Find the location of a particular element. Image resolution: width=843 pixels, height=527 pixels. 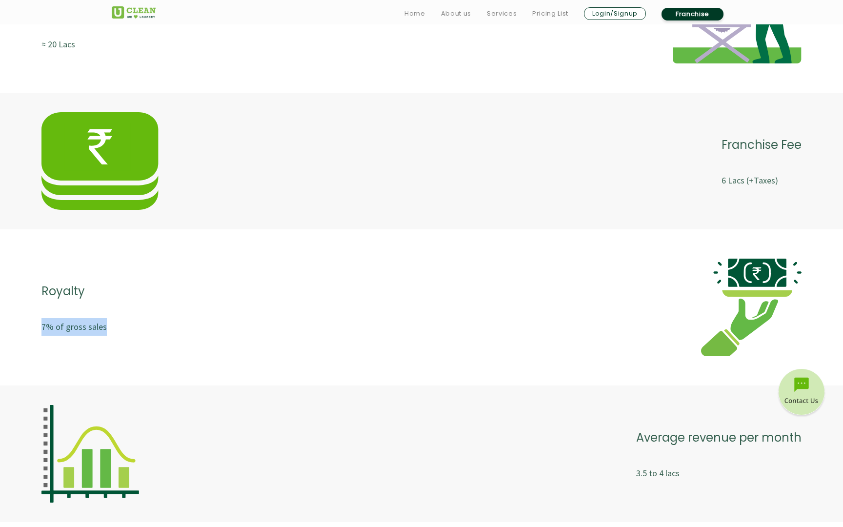

img: contact-btn is located at coordinates (801, 393).